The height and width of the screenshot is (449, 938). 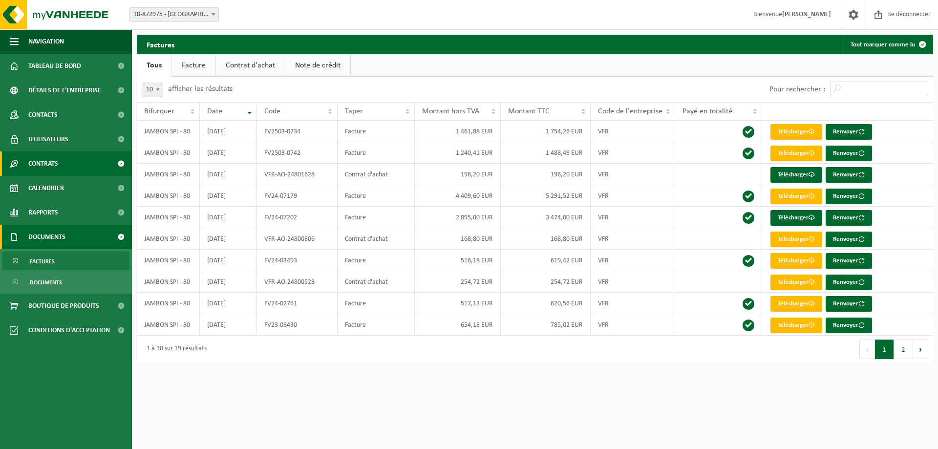 I want to click on font: Documents, so click(x=47, y=237).